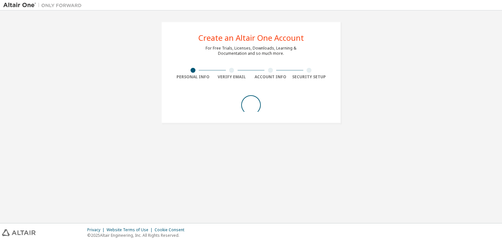  I want to click on div: For Free Trials, Licenses, Downloads, Learning & Documentation and so much more., so click(251, 51).